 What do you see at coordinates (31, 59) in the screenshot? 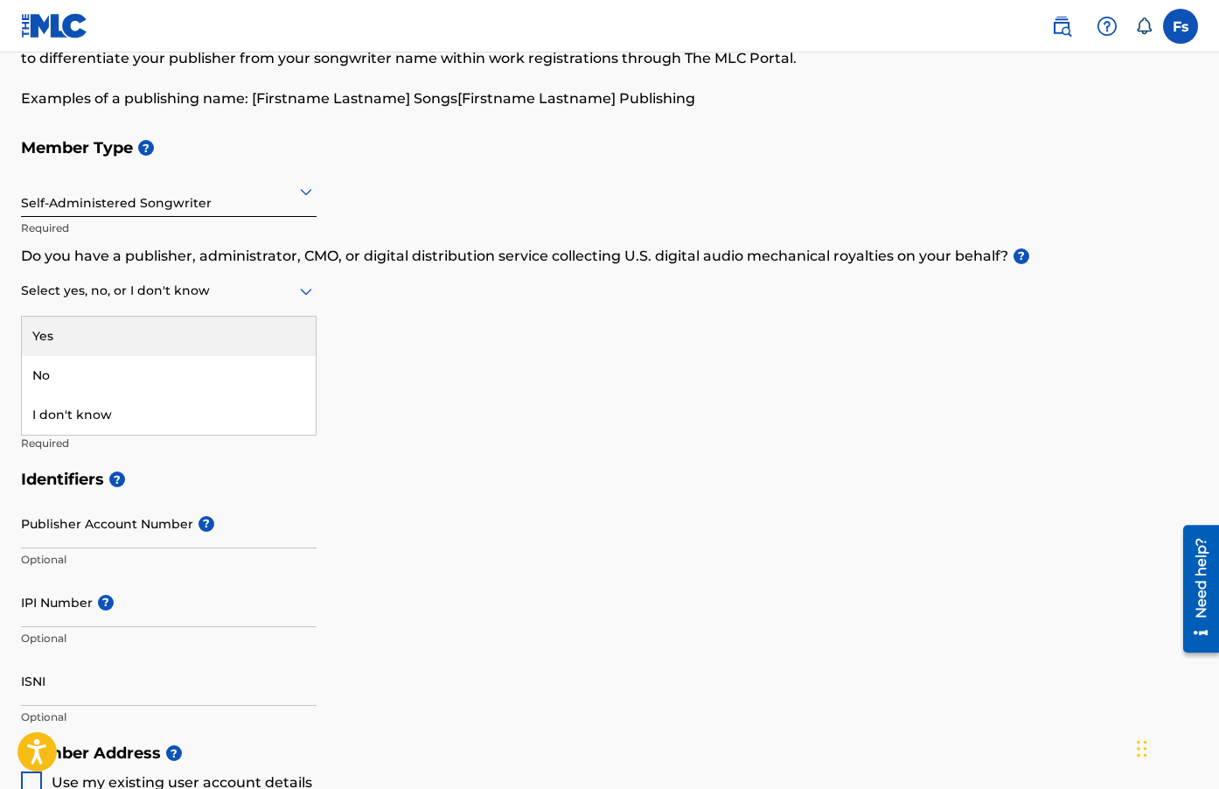
I see `div: Need help?` at bounding box center [31, 59].